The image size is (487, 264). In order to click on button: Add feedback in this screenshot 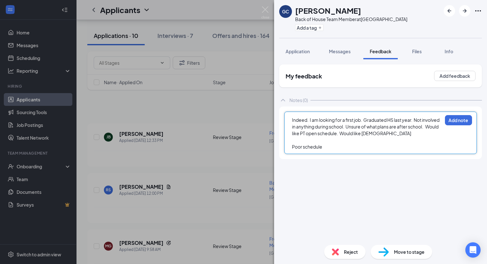, I will do `click(454, 76)`.